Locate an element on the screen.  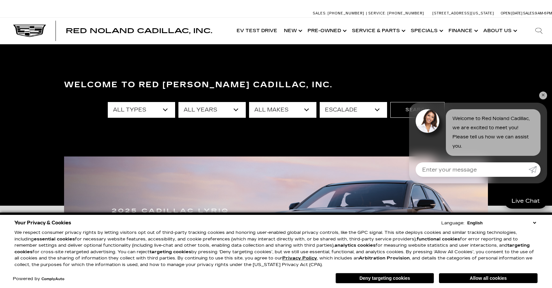
a: Accessible Carousel is located at coordinates (69, 107).